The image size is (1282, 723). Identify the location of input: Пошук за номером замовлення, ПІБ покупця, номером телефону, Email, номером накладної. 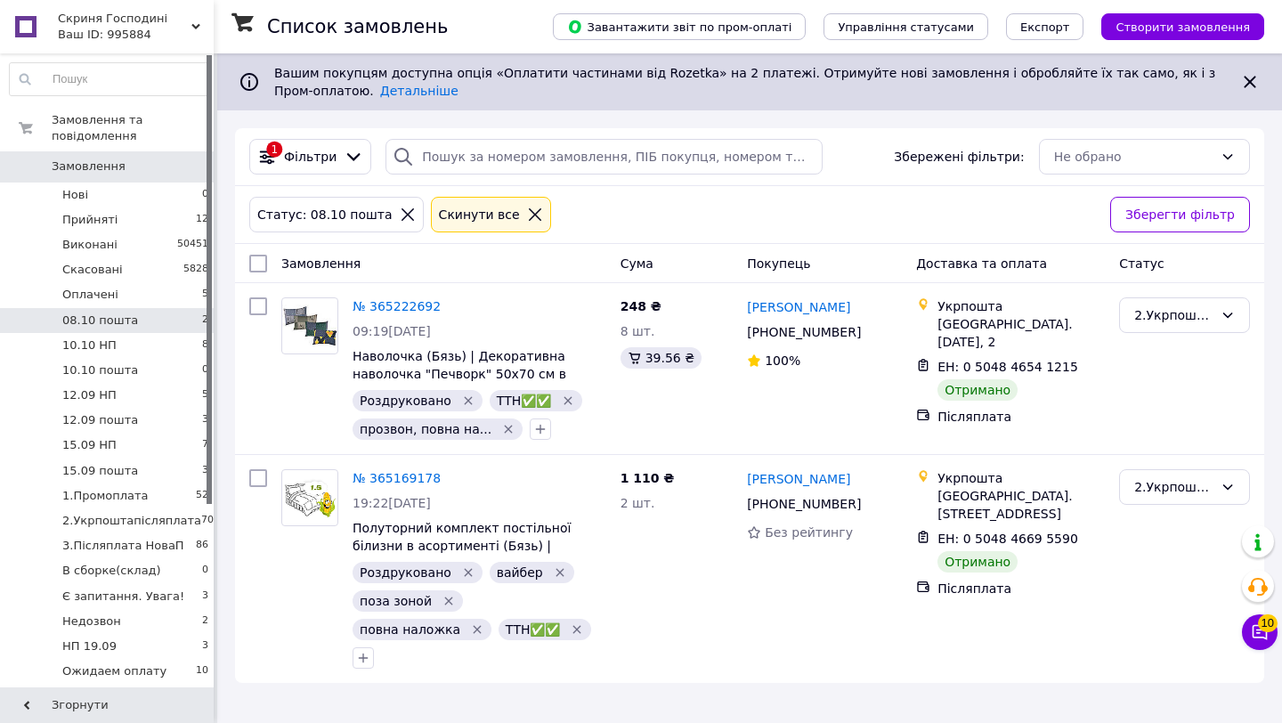
(603, 157).